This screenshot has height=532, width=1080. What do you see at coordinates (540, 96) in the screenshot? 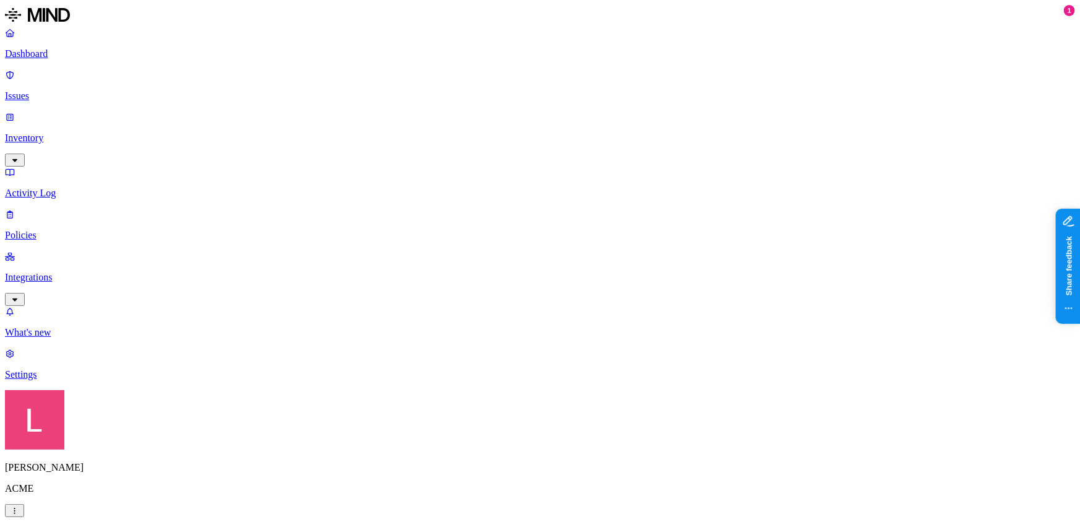
I see `p: Issues` at bounding box center [540, 96].